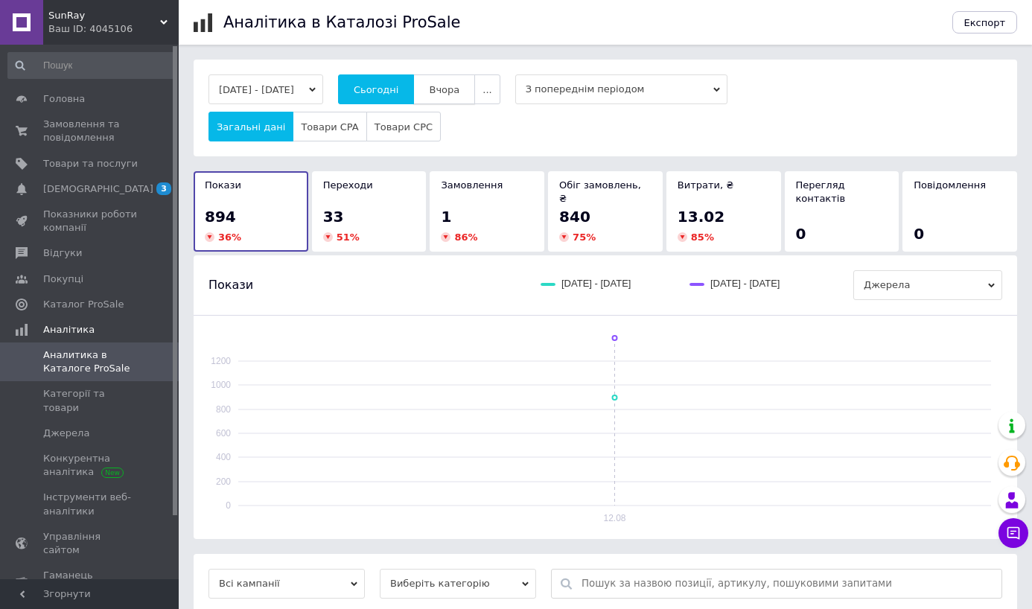  Describe the element at coordinates (575, 217) in the screenshot. I see `span: 840` at that location.